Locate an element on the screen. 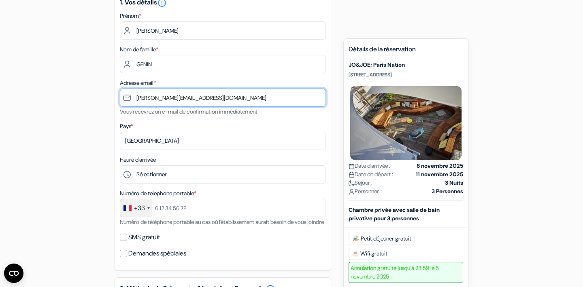  span: Date de départ : is located at coordinates (371, 174).